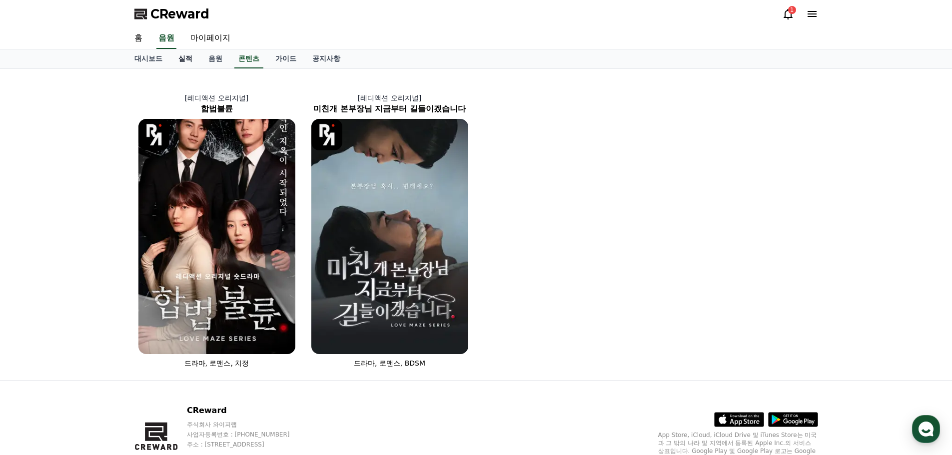  I want to click on a: 가이드, so click(286, 59).